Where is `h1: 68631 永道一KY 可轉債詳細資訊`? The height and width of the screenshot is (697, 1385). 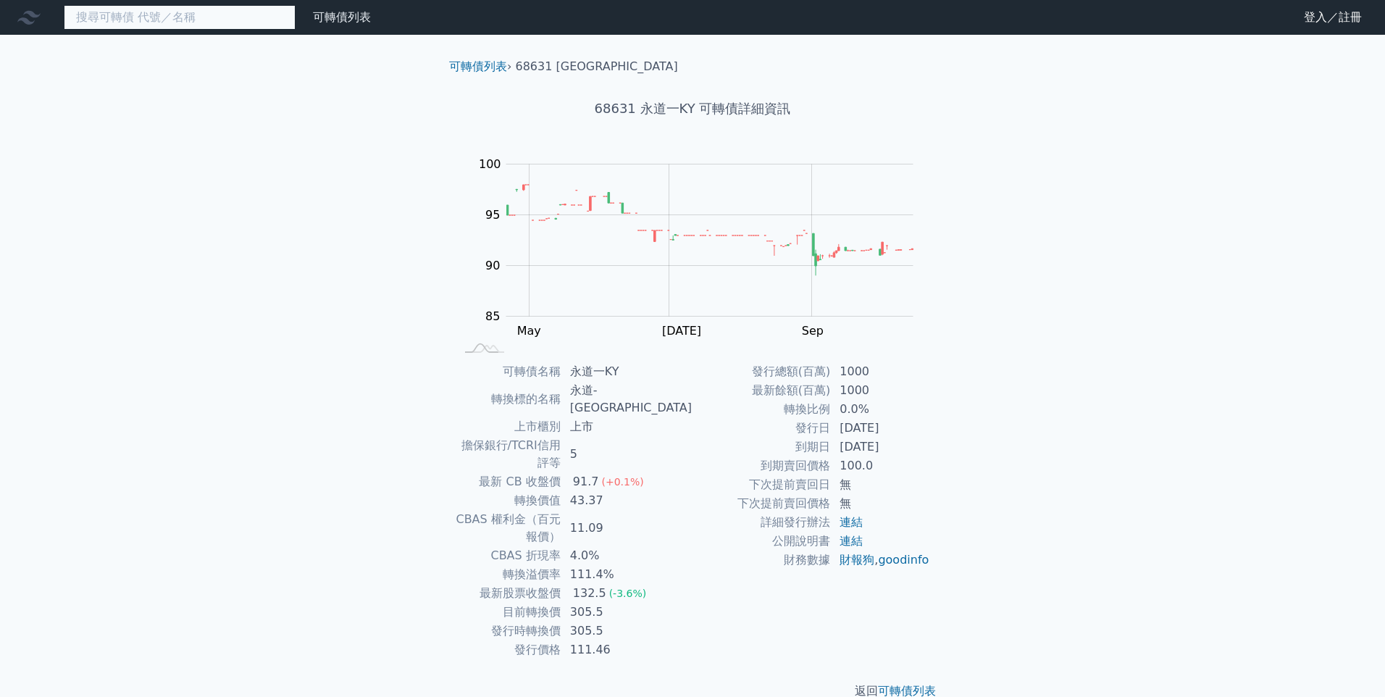 h1: 68631 永道一KY 可轉債詳細資訊 is located at coordinates (692, 109).